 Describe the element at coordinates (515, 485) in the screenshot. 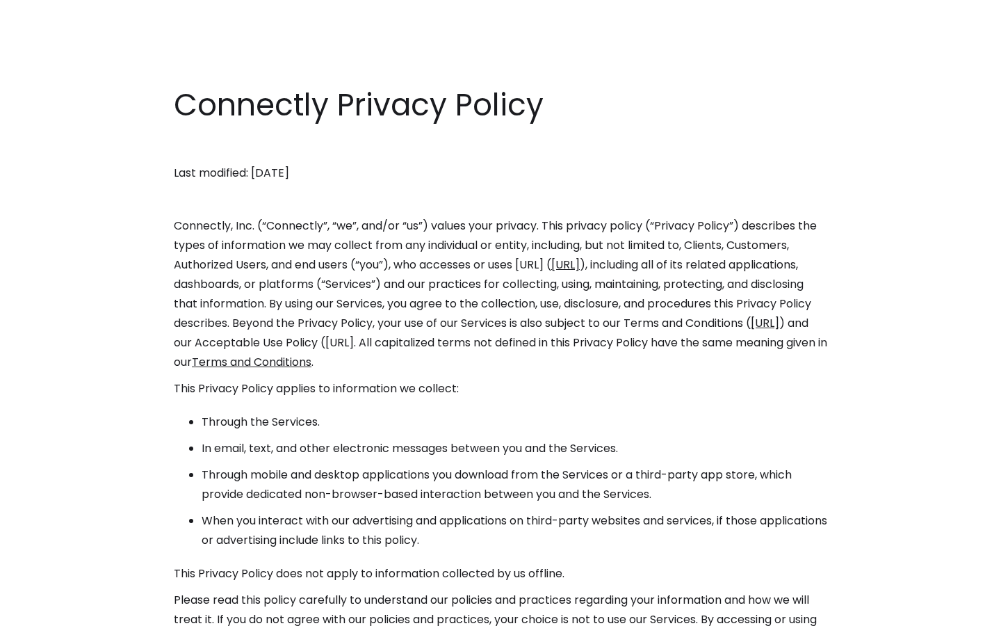

I see `li: Through mobile and desktop applications you download from the Services or a third-party app store...` at that location.